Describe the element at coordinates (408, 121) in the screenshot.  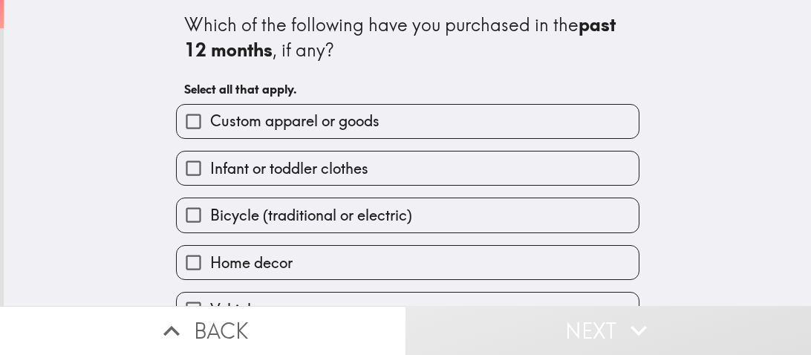
I see `button: Custom apparel or goods` at that location.